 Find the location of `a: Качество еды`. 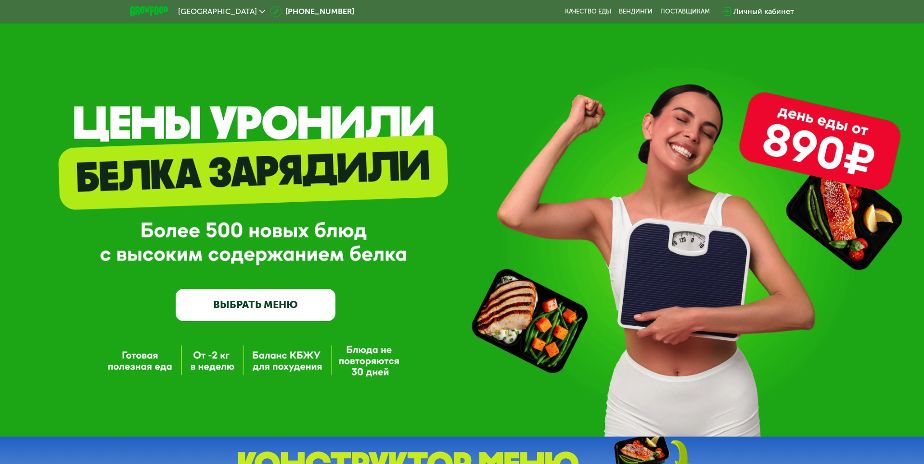

a: Качество еды is located at coordinates (588, 12).